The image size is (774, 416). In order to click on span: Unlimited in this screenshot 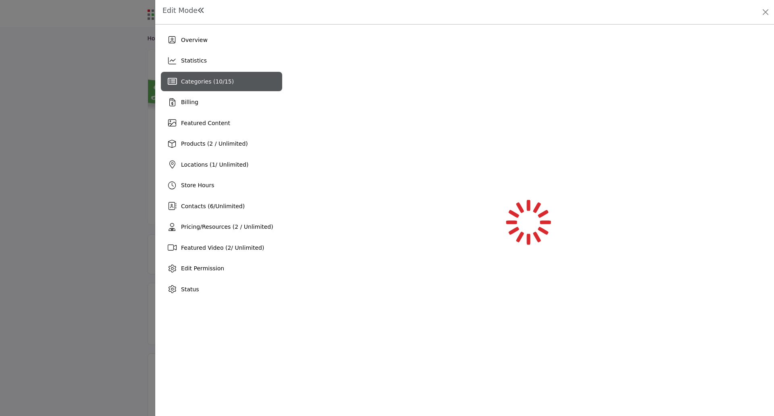, I will do `click(229, 206)`.